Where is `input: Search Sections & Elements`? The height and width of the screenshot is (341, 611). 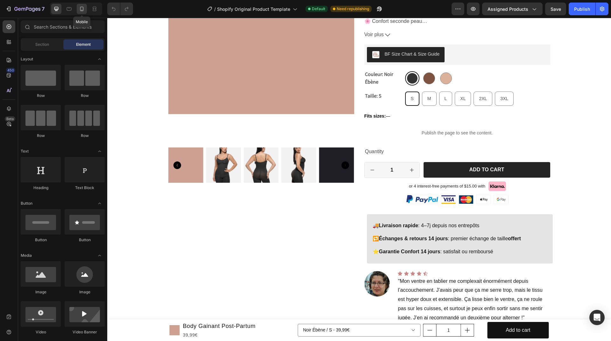
input: Search Sections & Elements is located at coordinates (63, 27).